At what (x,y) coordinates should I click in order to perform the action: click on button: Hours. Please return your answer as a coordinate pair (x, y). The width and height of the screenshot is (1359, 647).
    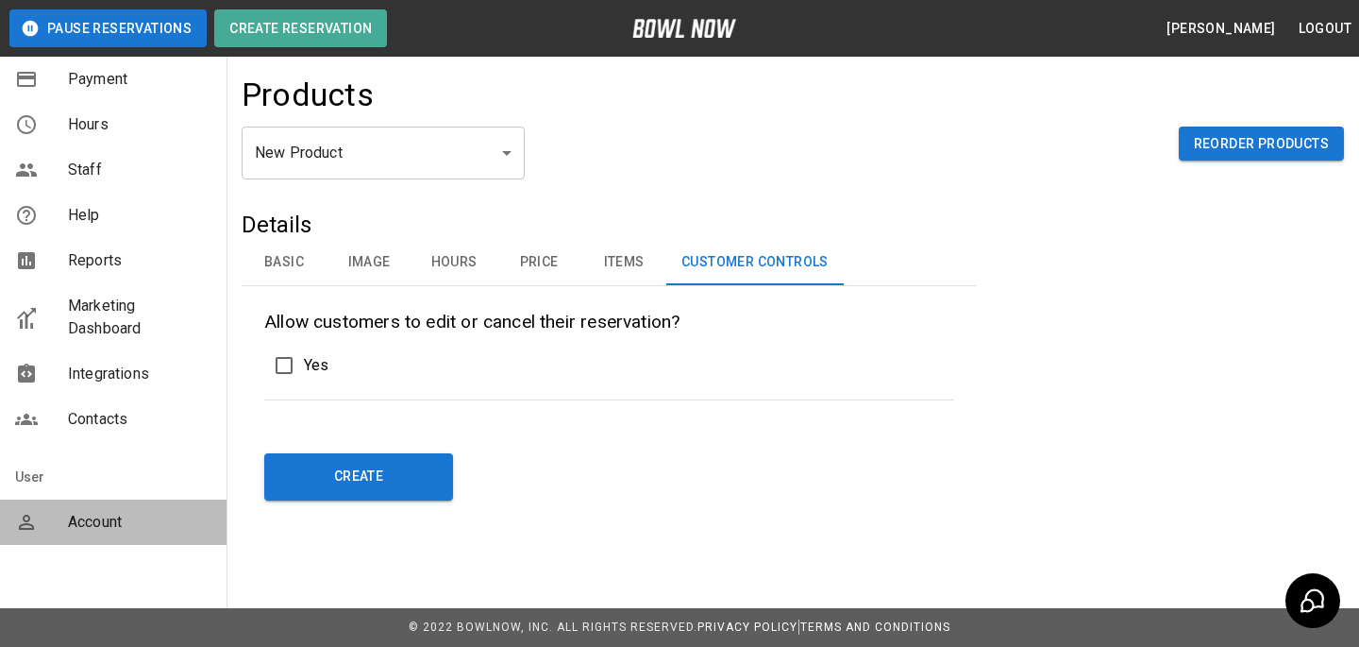
    Looking at the image, I should click on (454, 262).